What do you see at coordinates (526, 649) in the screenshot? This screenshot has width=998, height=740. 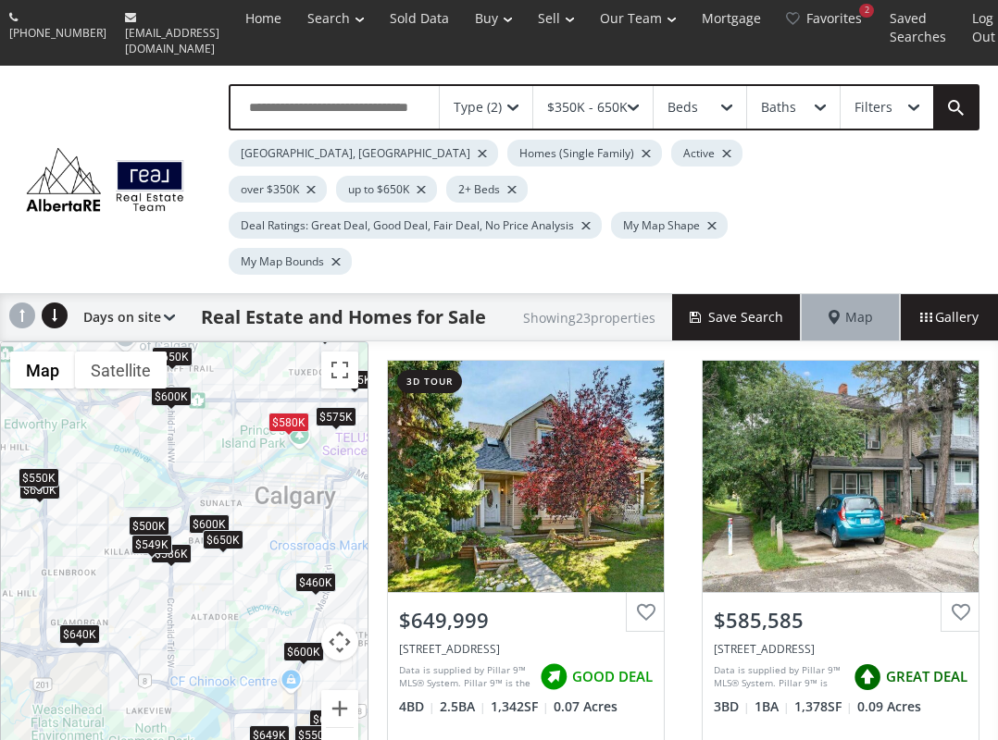 I see `div: 7 Strathearn Rise SW, Calgary, AB T3H 1R5` at bounding box center [526, 649].